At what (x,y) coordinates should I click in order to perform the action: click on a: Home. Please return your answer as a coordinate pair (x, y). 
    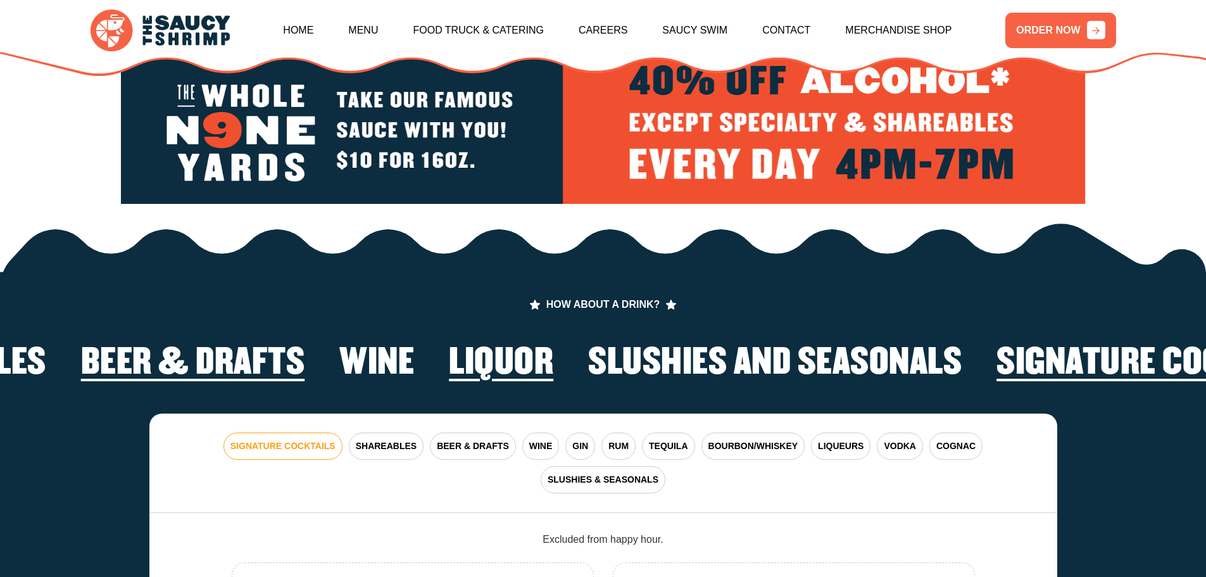
    Looking at the image, I should click on (298, 30).